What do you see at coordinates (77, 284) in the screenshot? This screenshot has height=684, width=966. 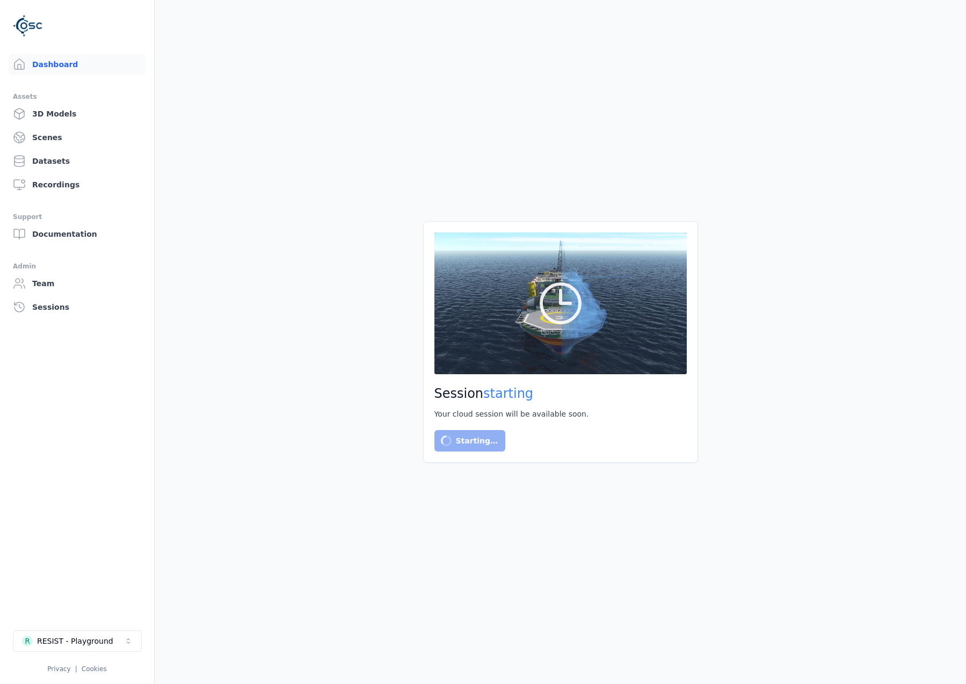 I see `a: Team` at bounding box center [77, 284].